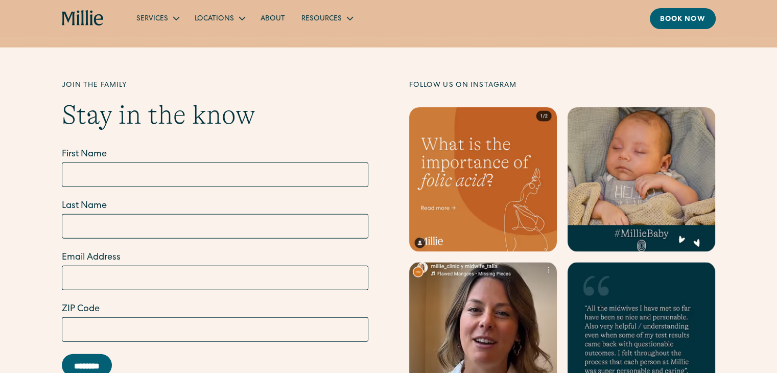  I want to click on h2: Stay in the know, so click(215, 115).